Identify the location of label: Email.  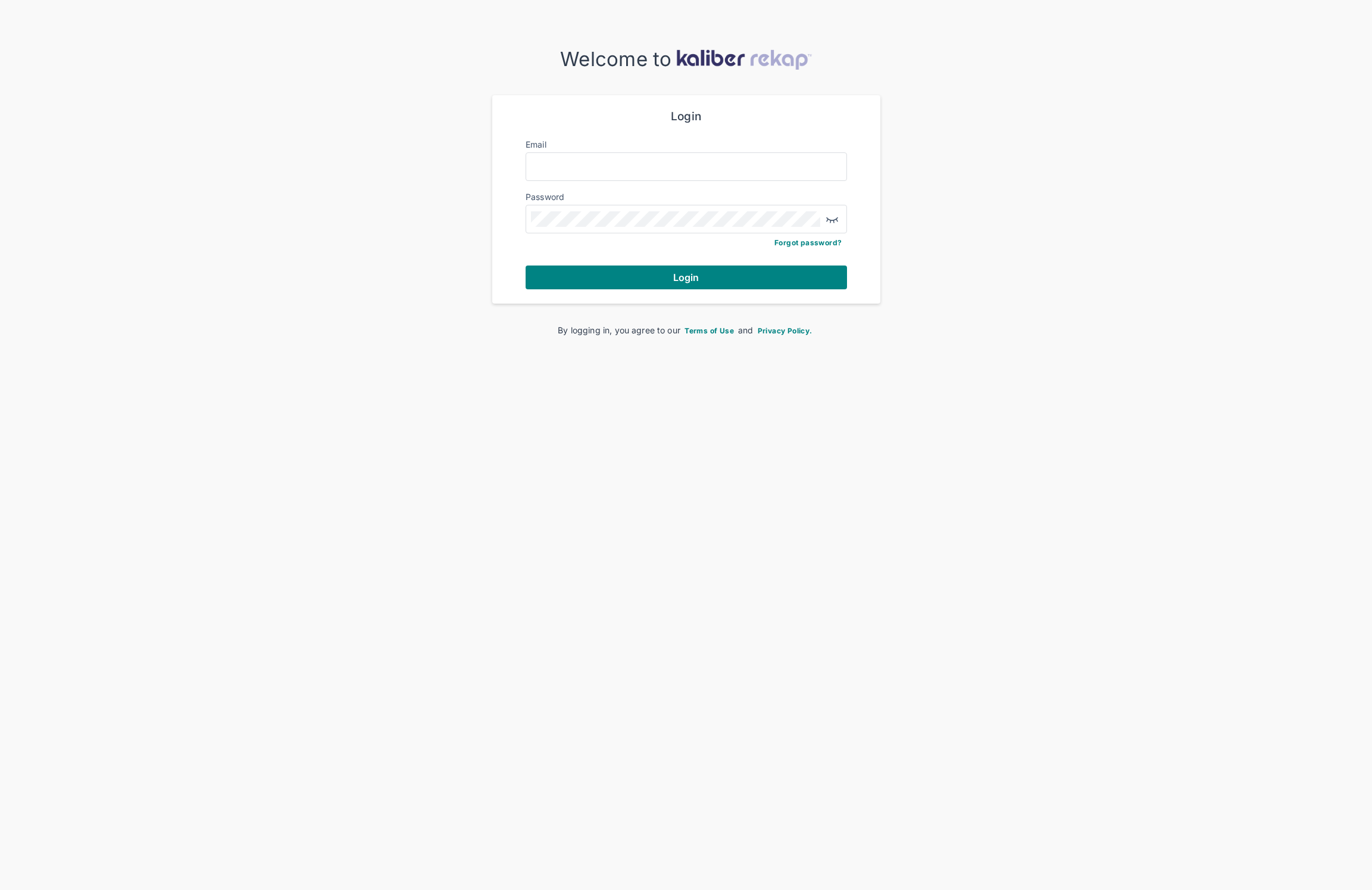
(536, 144).